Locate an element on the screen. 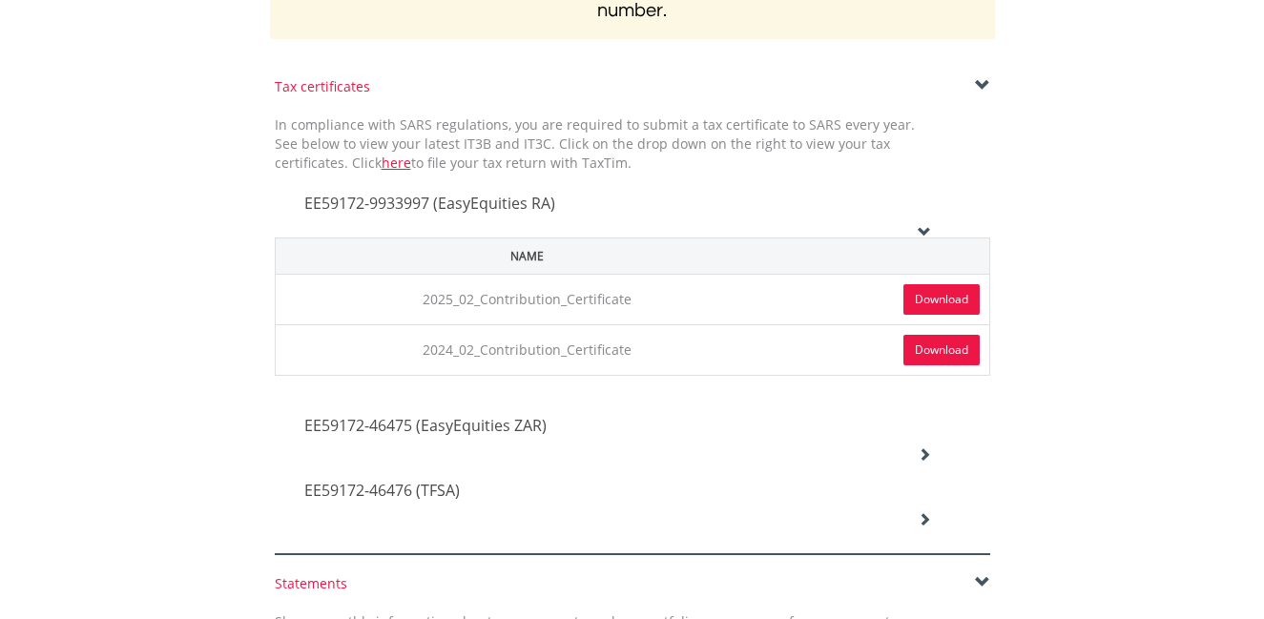  td: 2025_02_Contribution_Certificate is located at coordinates (527, 299).